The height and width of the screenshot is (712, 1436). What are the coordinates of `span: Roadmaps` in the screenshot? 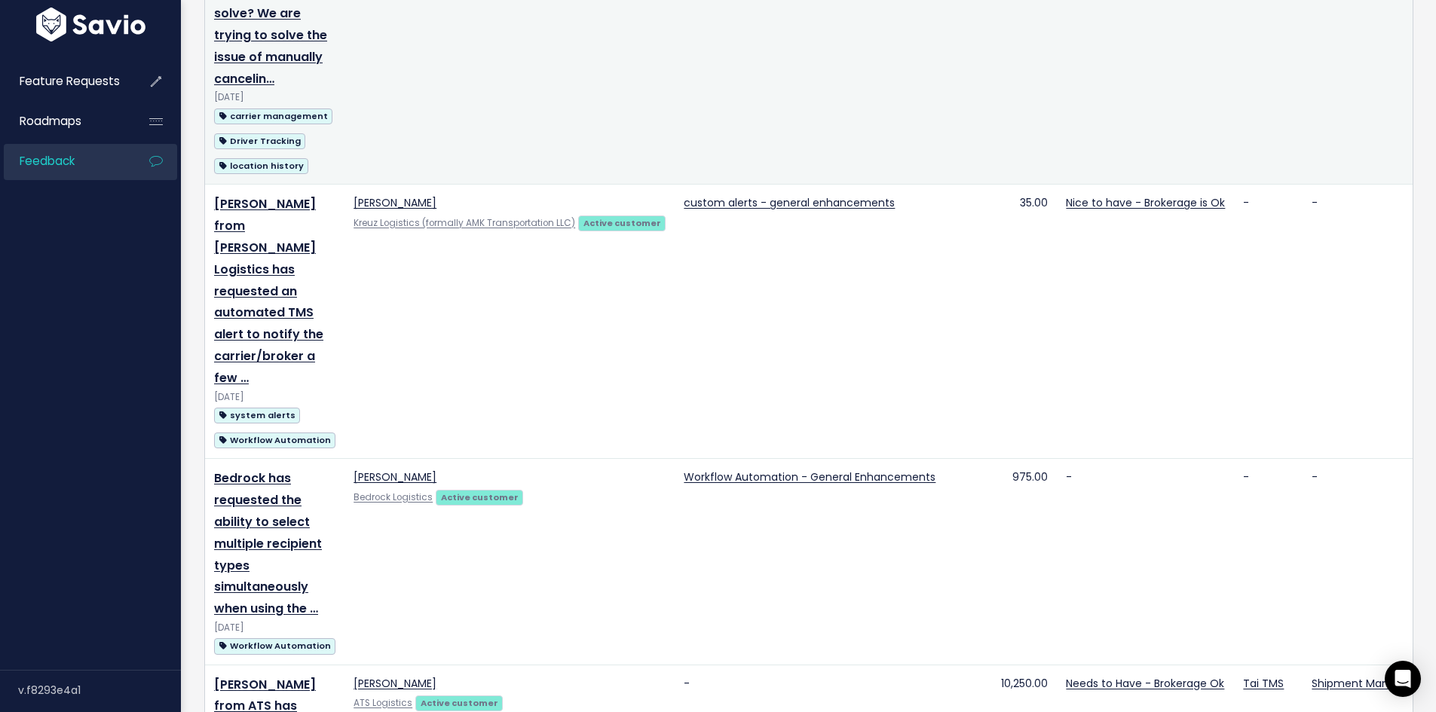 It's located at (50, 121).